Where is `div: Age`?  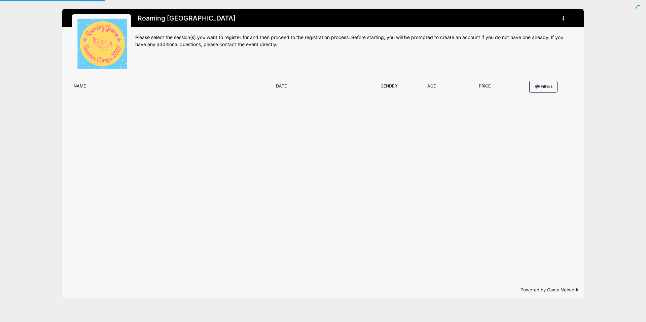 div: Age is located at coordinates (431, 88).